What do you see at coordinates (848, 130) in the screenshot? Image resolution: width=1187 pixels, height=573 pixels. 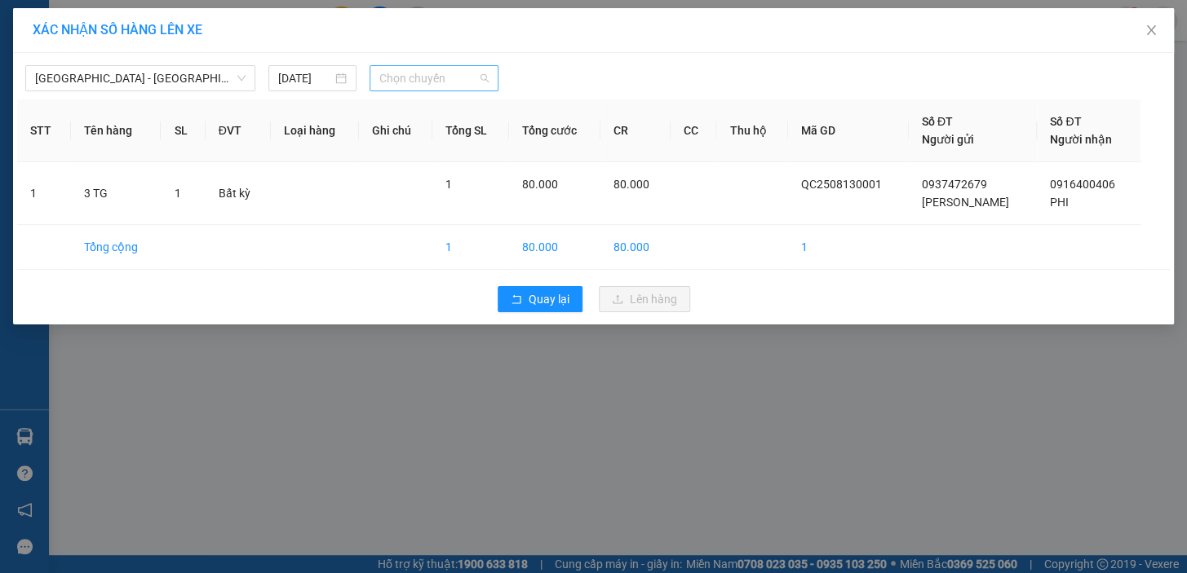 I see `th: Mã GD` at bounding box center [848, 130].